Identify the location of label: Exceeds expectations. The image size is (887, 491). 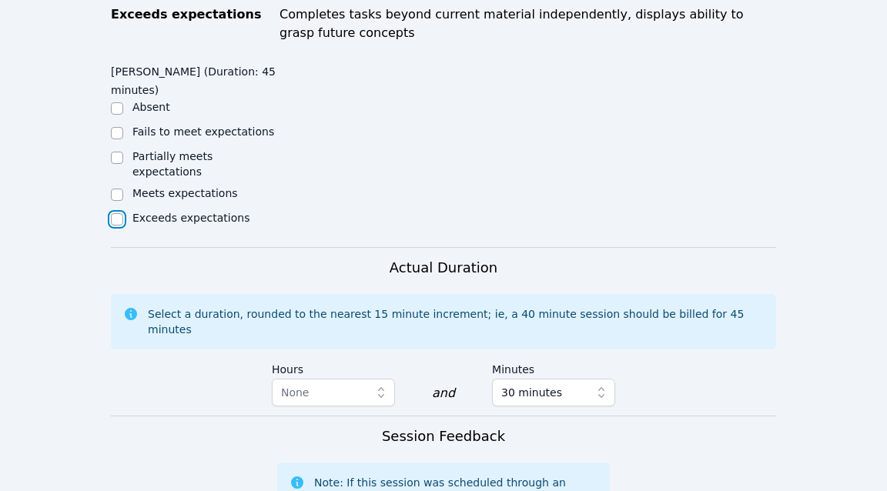
(191, 218).